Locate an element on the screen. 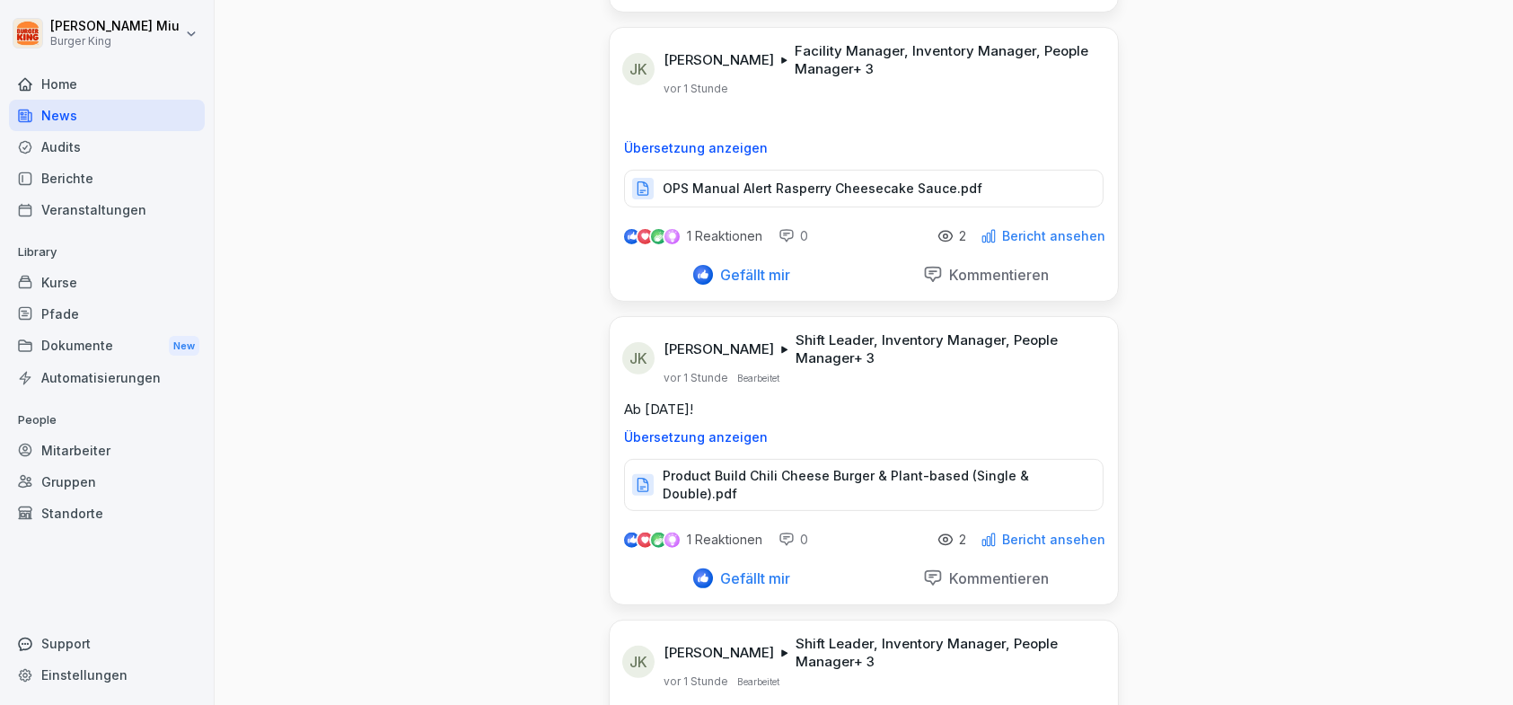 This screenshot has height=705, width=1513. a: DokumenteNew is located at coordinates (107, 346).